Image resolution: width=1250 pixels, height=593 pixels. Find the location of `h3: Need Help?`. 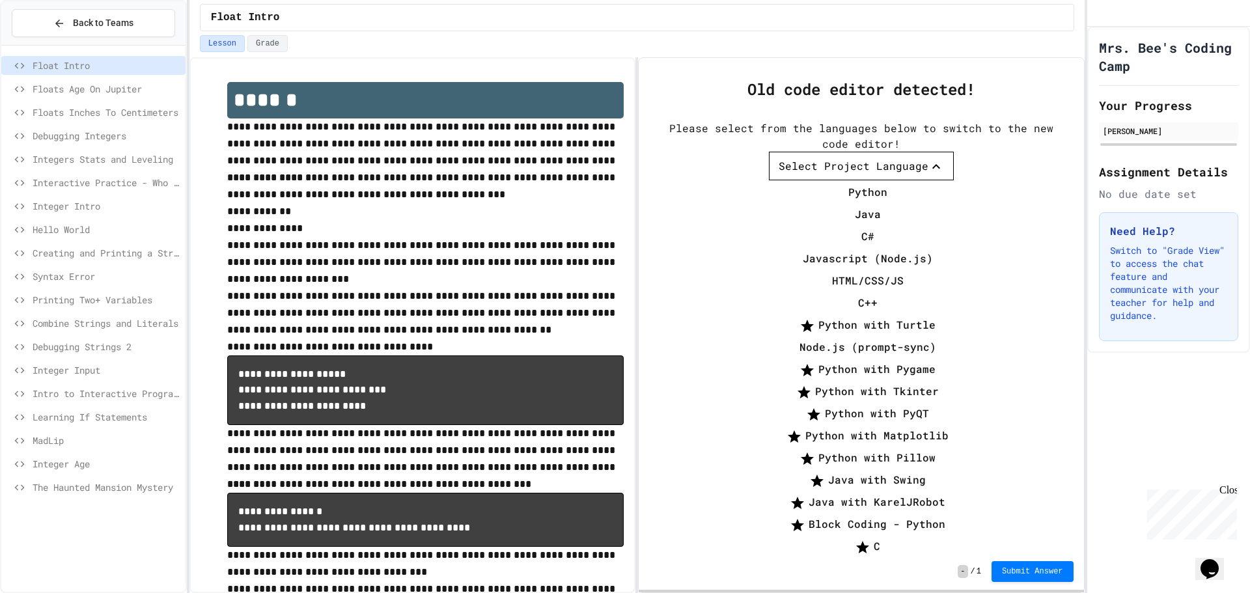

h3: Need Help? is located at coordinates (1168, 231).